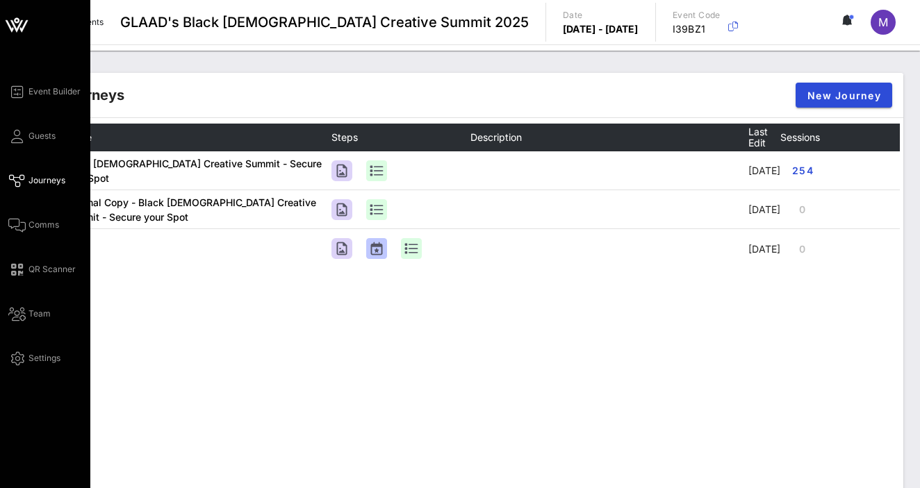  What do you see at coordinates (42, 270) in the screenshot?
I see `a: QR Scanner` at bounding box center [42, 270].